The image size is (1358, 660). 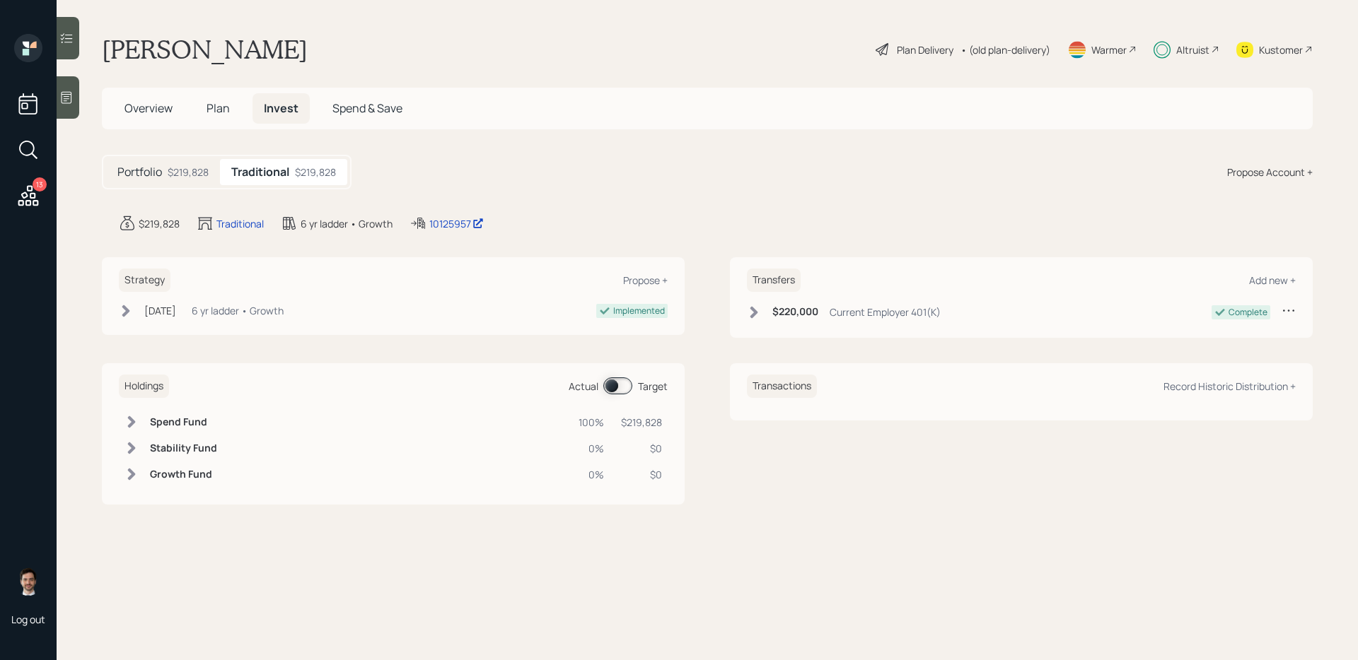 What do you see at coordinates (28, 619) in the screenshot?
I see `div: Log out` at bounding box center [28, 619].